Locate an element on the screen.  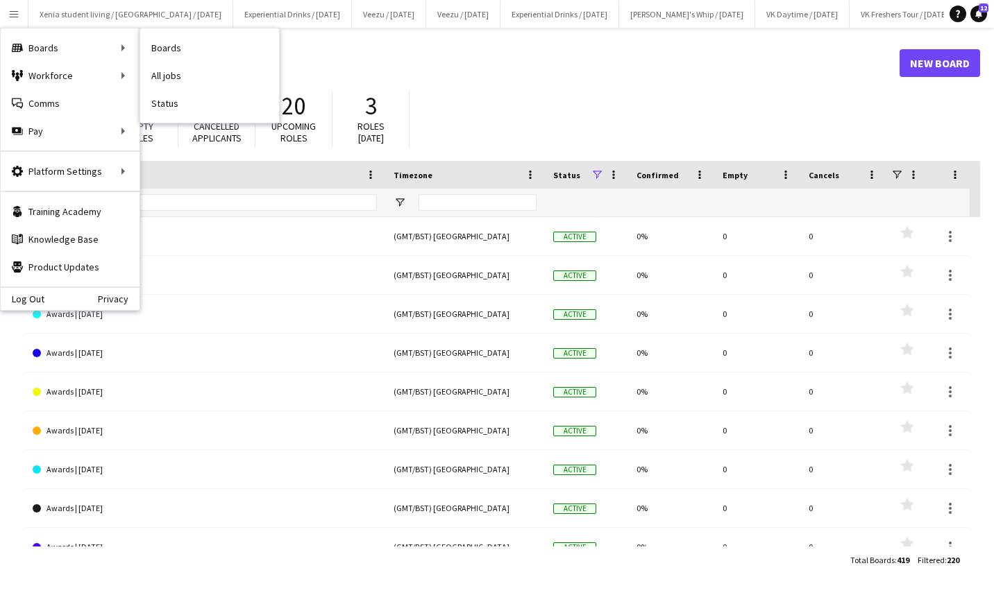
span: 3 is located at coordinates (371, 106).